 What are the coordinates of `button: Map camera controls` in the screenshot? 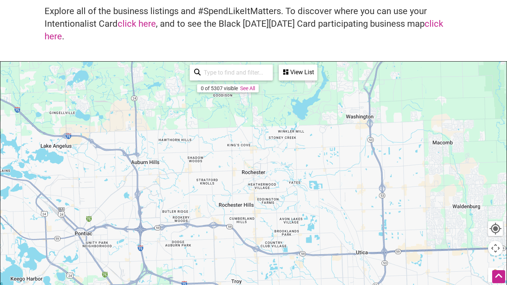 It's located at (496, 248).